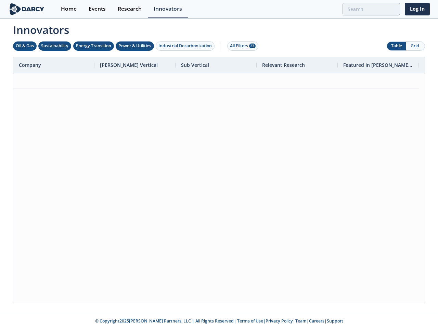 The width and height of the screenshot is (438, 329). Describe the element at coordinates (168, 9) in the screenshot. I see `div: Innovators` at that location.